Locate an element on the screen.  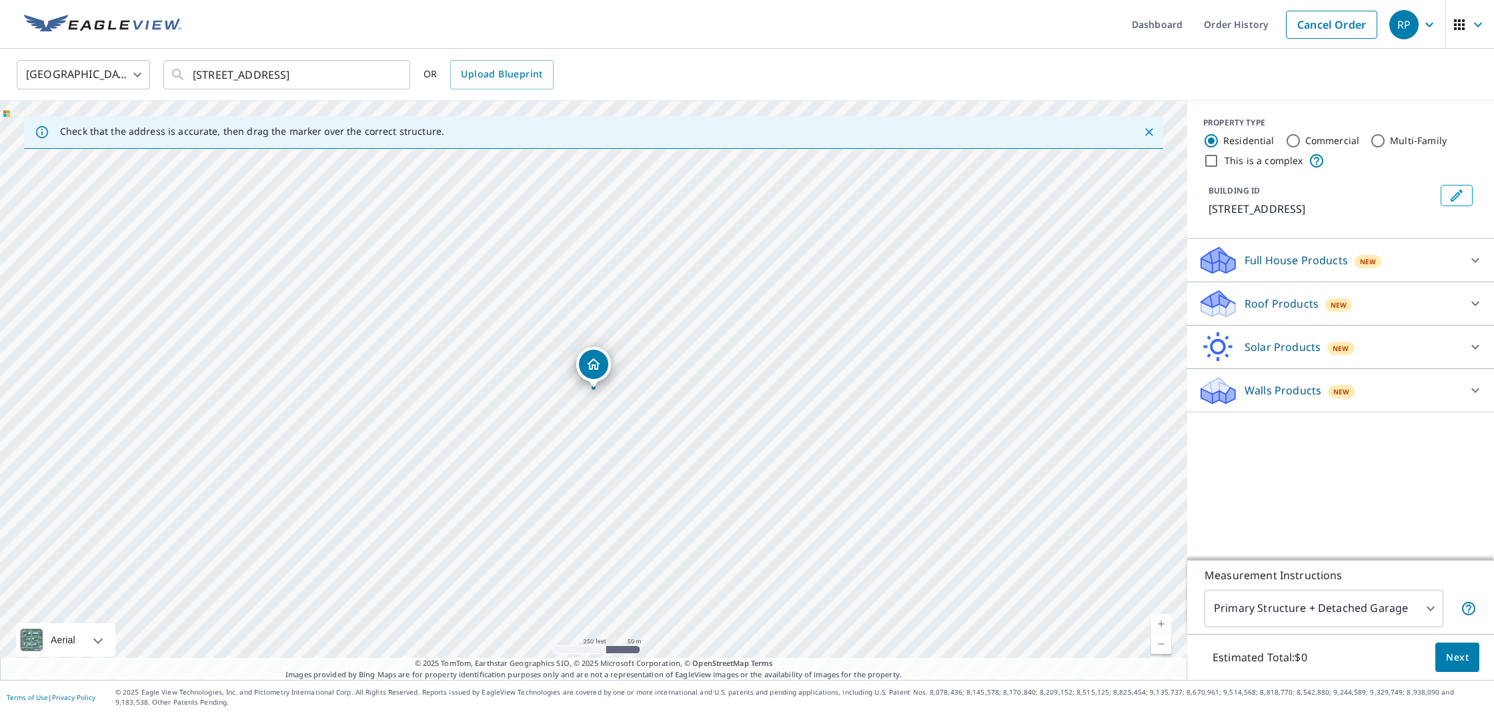
p: © 2025 Eagle View Technologies, Inc. and Pictometry International Corp. All Rights Reserved. Repo... is located at coordinates (801, 697).